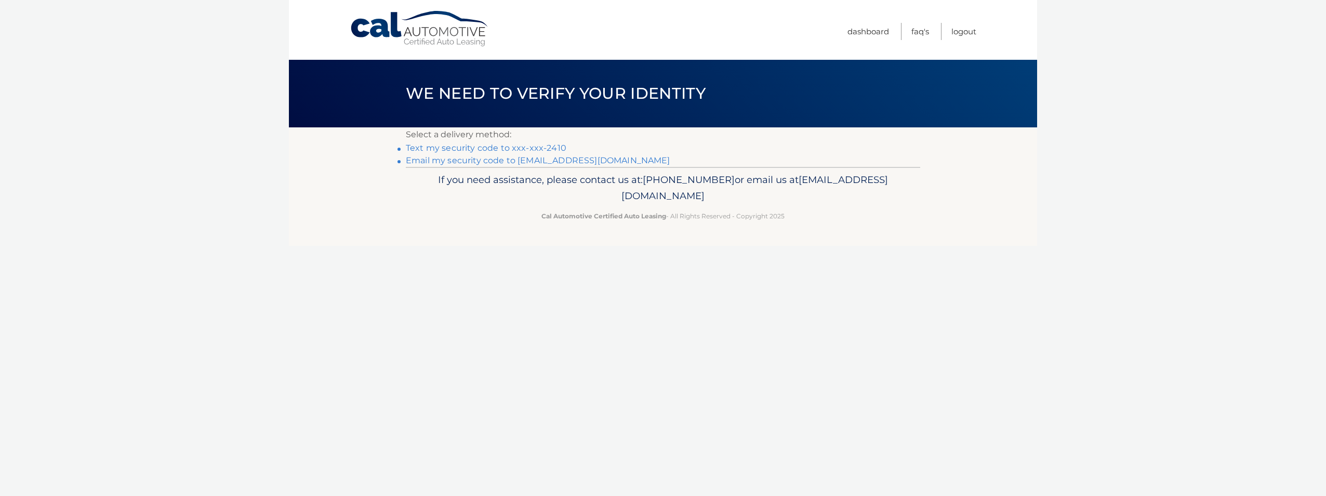 This screenshot has height=496, width=1326. I want to click on p: - All Rights Reserved - Copyright 2025, so click(663, 216).